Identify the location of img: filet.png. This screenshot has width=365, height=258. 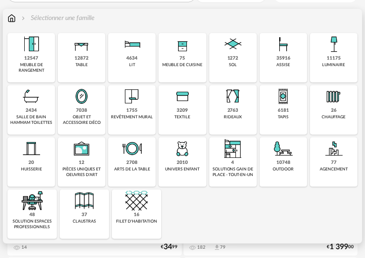
(136, 201).